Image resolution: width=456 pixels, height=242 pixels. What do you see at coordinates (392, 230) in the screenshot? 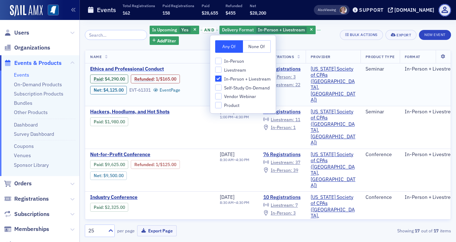
I see `div: Showing out of items` at bounding box center [392, 230].